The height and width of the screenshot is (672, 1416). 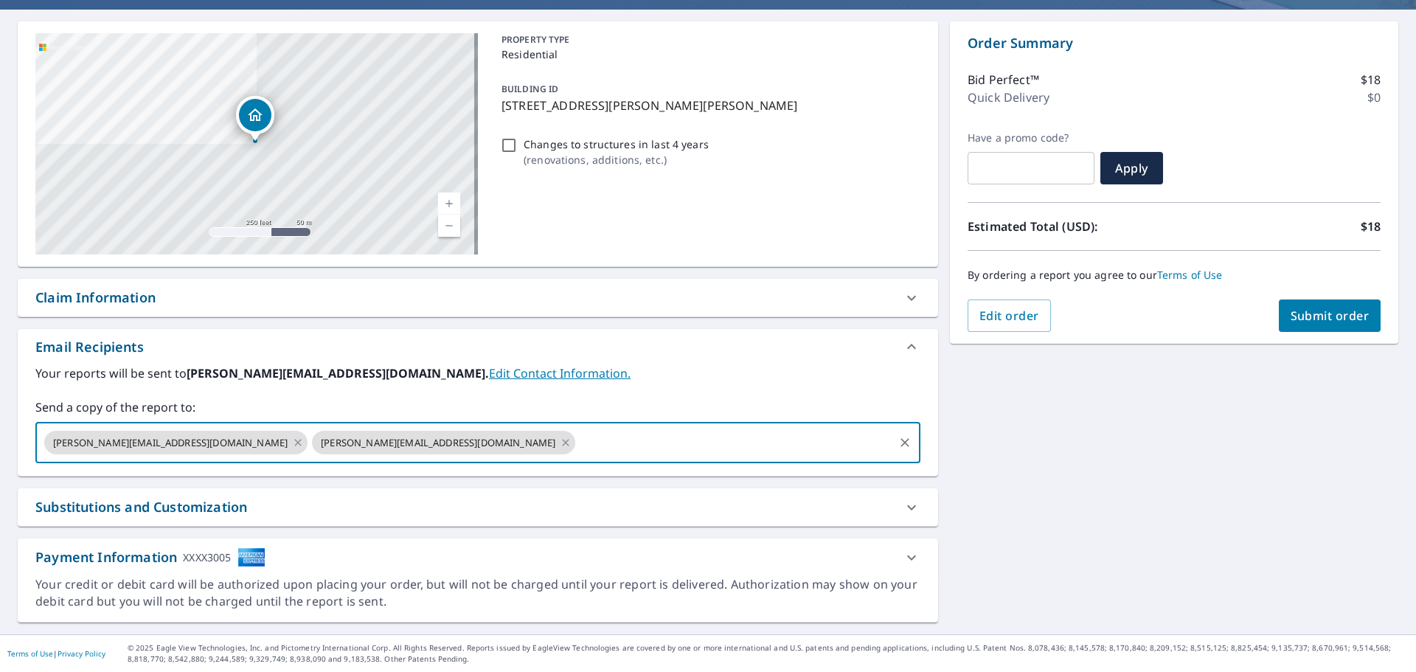 What do you see at coordinates (1174, 275) in the screenshot?
I see `p: By ordering a report you agree to our` at bounding box center [1174, 275].